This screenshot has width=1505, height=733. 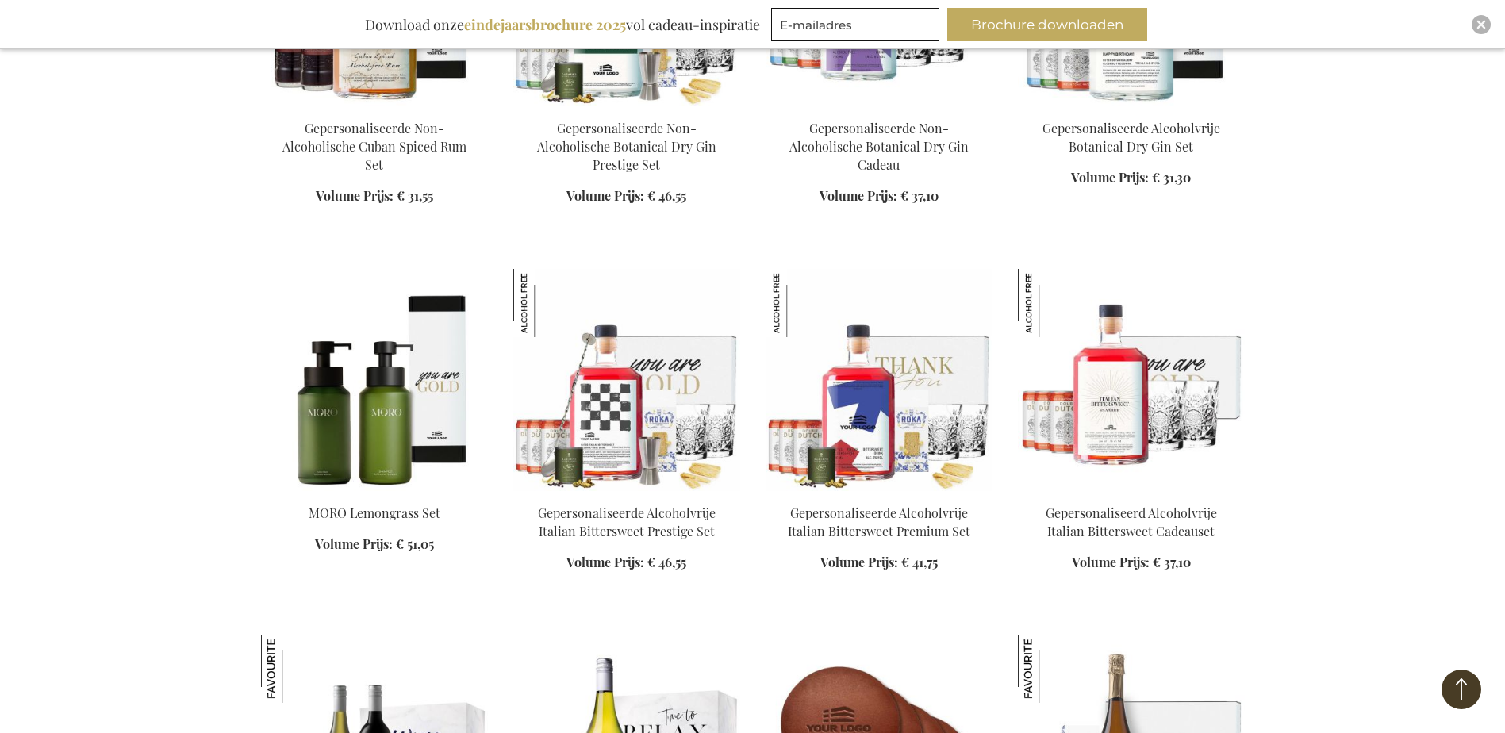 What do you see at coordinates (374, 196) in the screenshot?
I see `a: Volume Prijs: € 31,55` at bounding box center [374, 196].